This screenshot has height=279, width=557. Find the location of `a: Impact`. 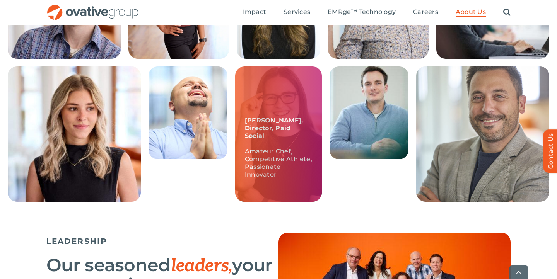

a: Impact is located at coordinates (254, 12).